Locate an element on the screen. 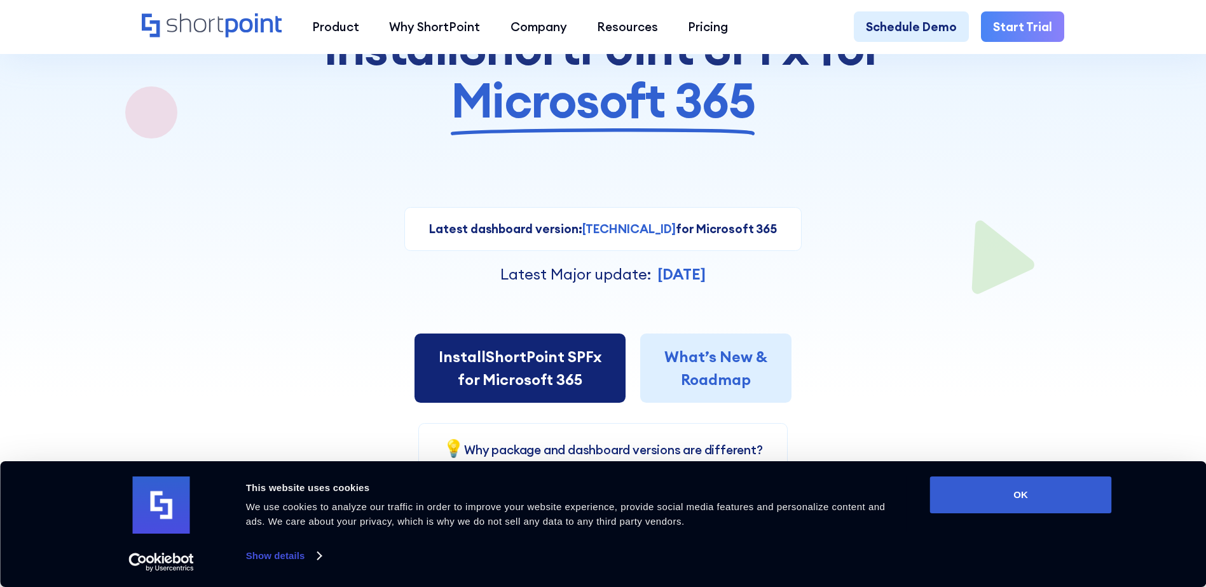 The width and height of the screenshot is (1206, 587). a: Start Trial is located at coordinates (1022, 26).